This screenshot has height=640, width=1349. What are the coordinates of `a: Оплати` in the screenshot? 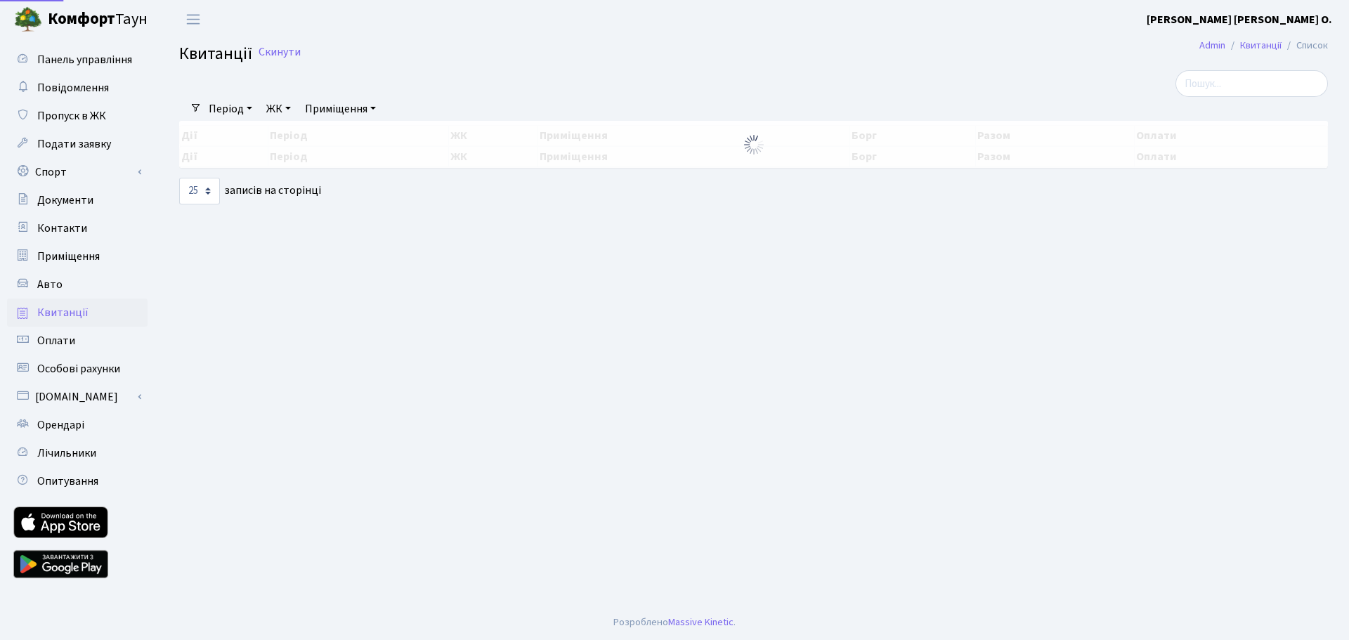 It's located at (77, 341).